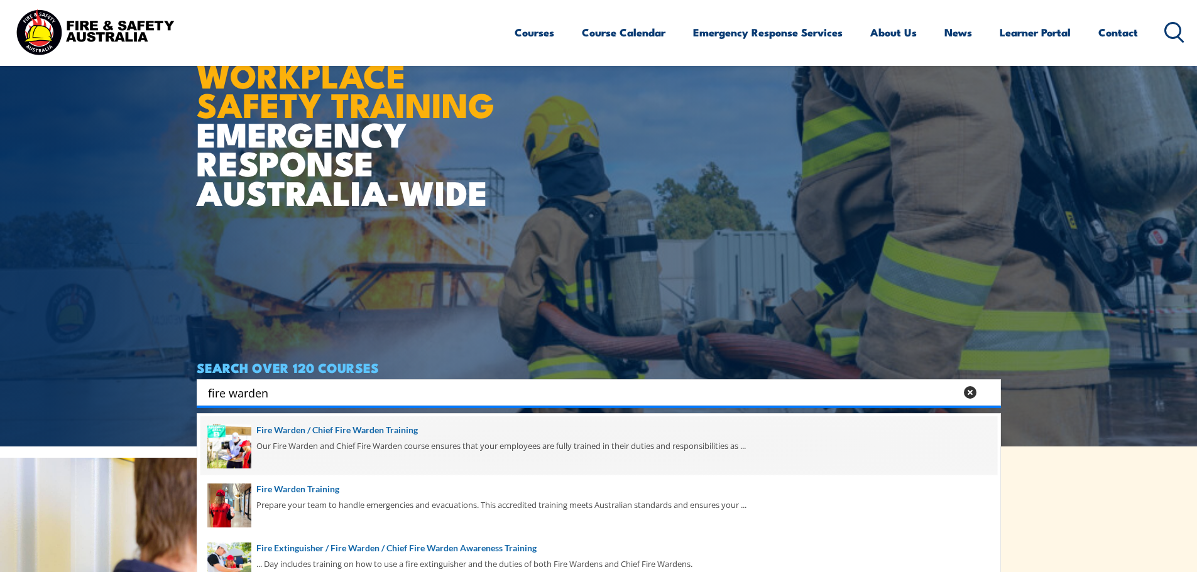 The width and height of the screenshot is (1197, 572). What do you see at coordinates (584, 393) in the screenshot?
I see `form: Search form` at bounding box center [584, 393].